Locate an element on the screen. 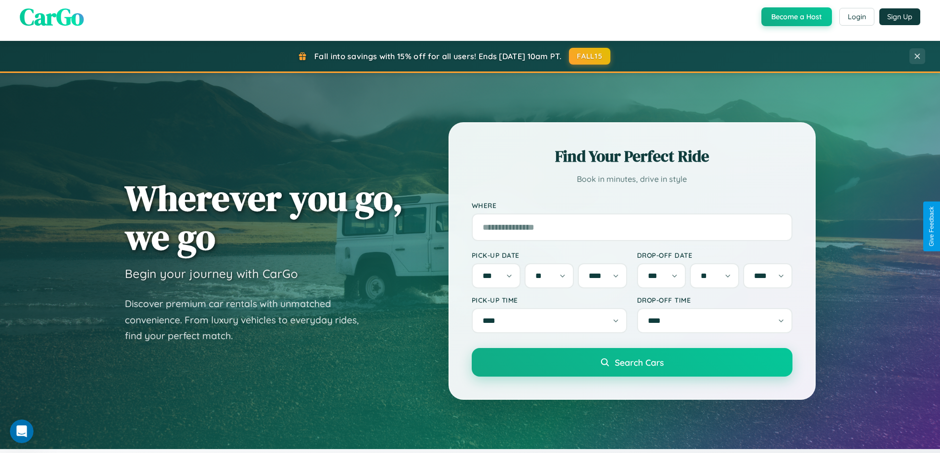  h1: Wherever you go, we go is located at coordinates (264, 218).